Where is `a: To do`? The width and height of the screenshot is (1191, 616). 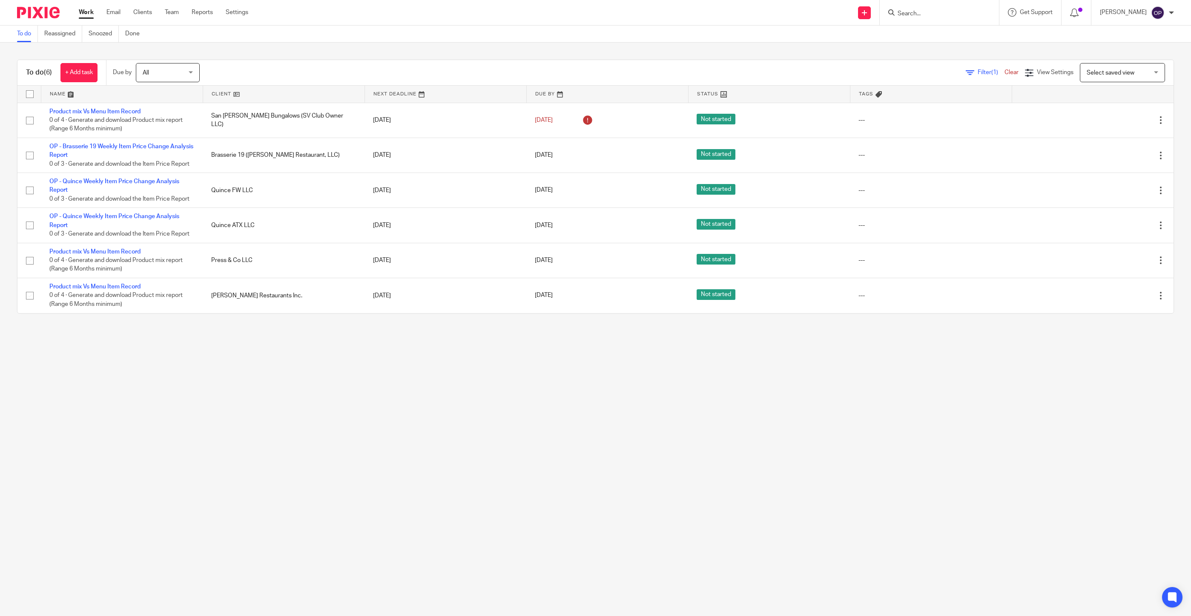
a: To do is located at coordinates (27, 34).